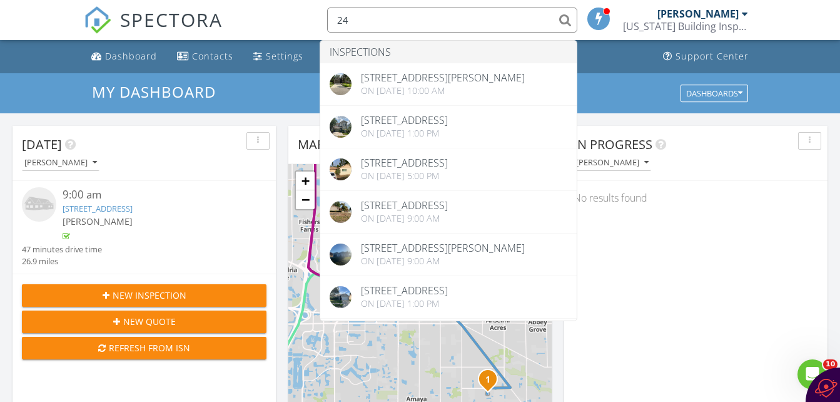 This screenshot has width=840, height=402. Describe the element at coordinates (340, 169) in the screenshot. I see `img: 8522838%2Fcover_photos%2FR49dj3cFjlyf3VewLnGr%2Foriginal.png` at that location.